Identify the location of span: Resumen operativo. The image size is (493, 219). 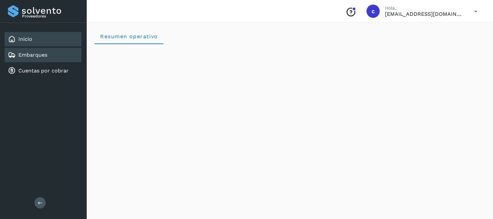
(129, 36).